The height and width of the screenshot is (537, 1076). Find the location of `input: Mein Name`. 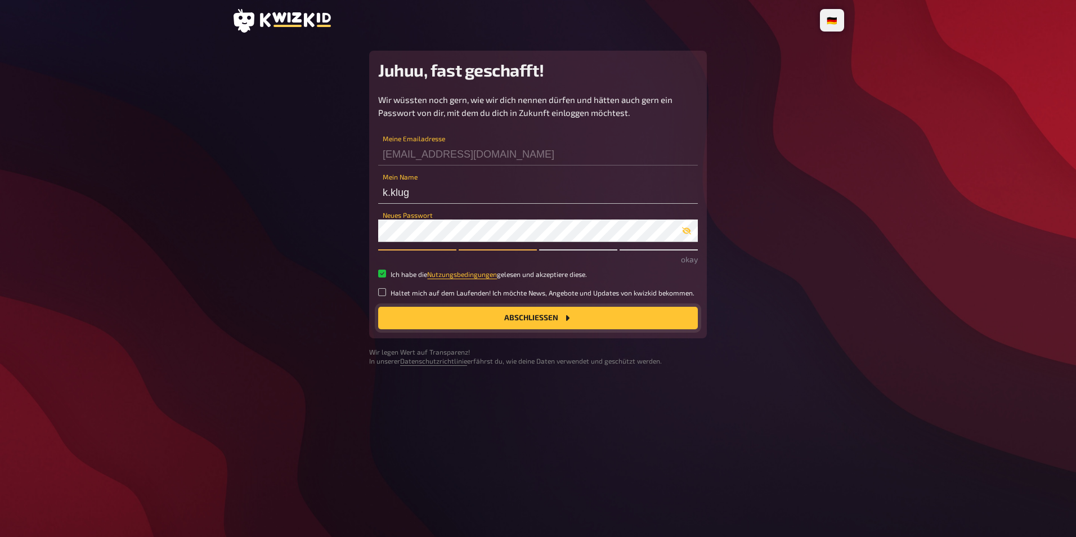

input: Mein Name is located at coordinates (538, 192).